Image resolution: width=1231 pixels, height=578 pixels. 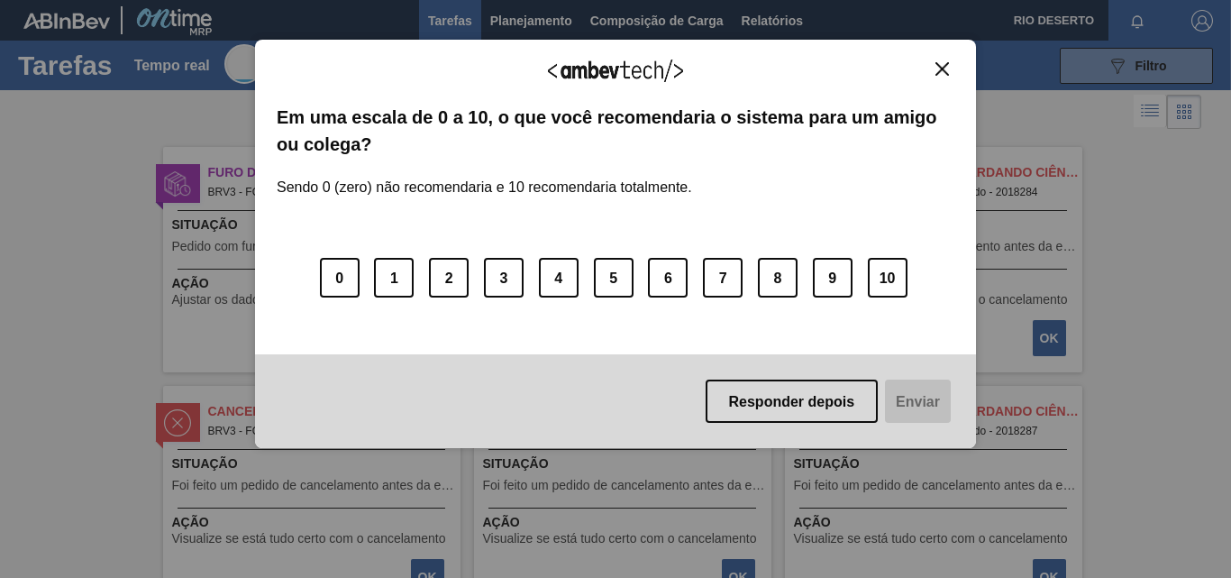 I want to click on font: Sendo 0 (zero) não recomendaria e 10 recomendaria totalmente., so click(x=484, y=187).